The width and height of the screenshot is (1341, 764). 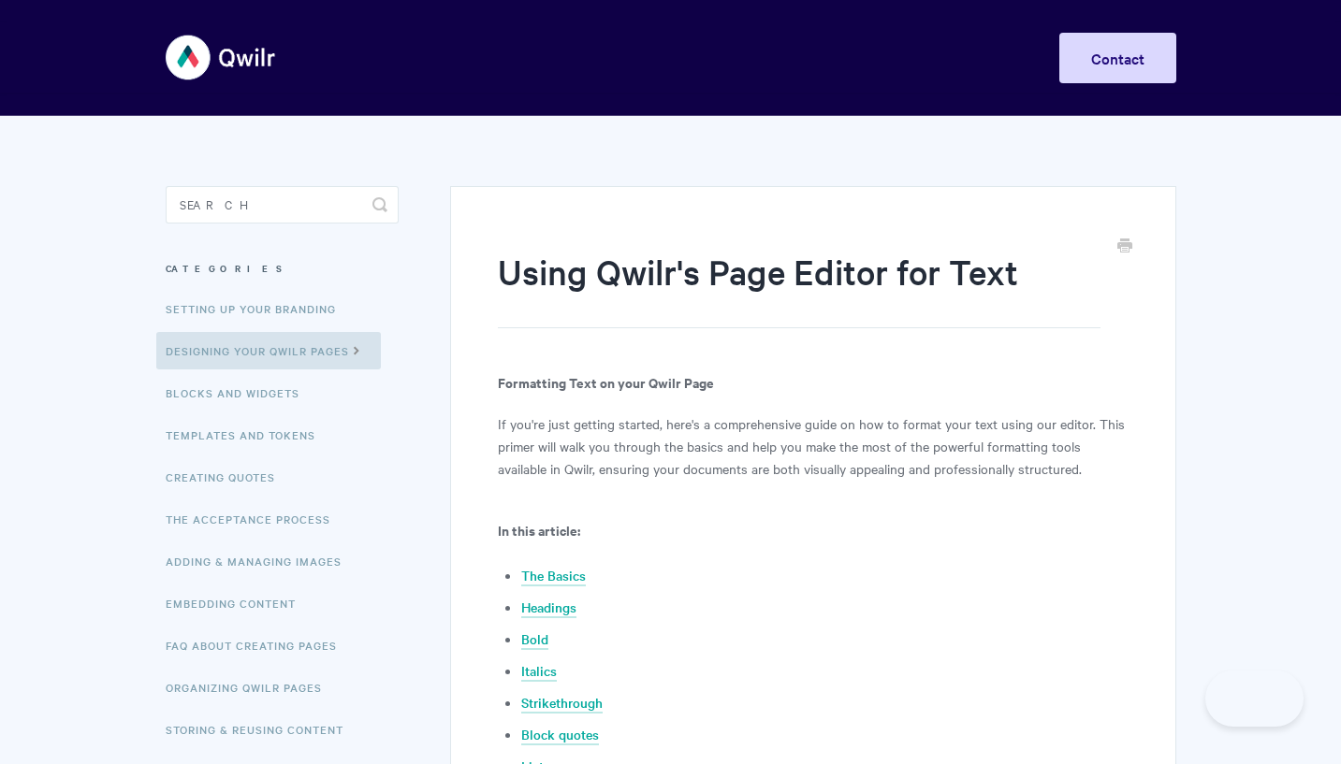 I want to click on b: In this article:, so click(x=539, y=530).